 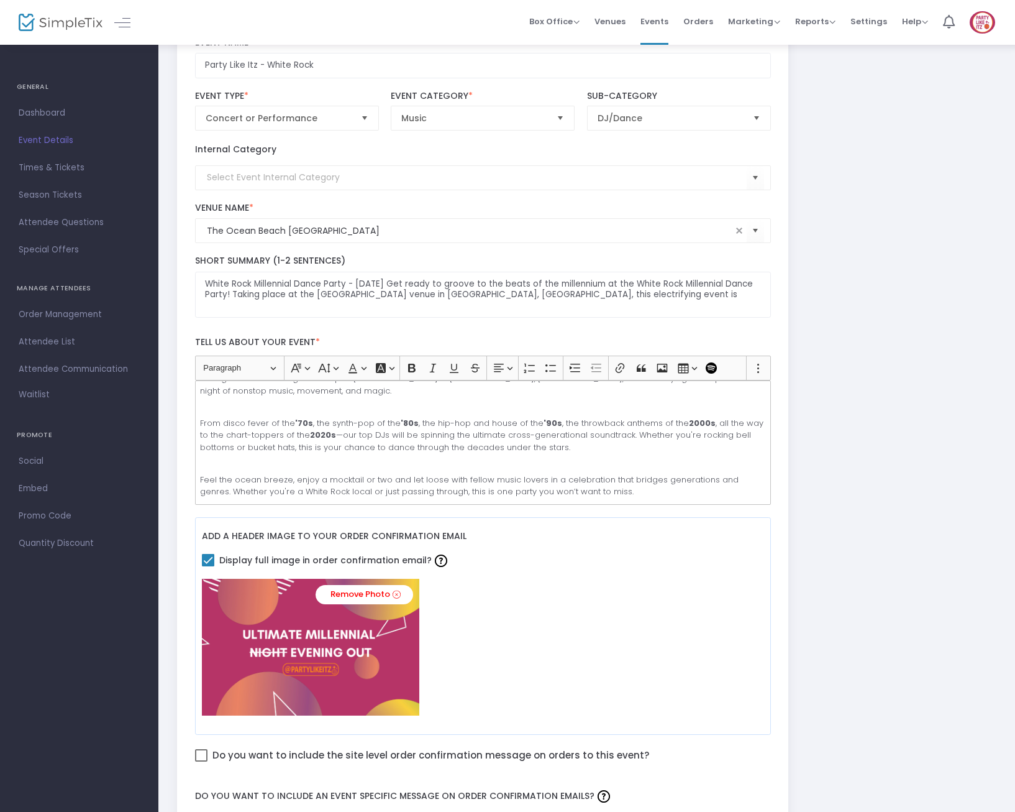 I want to click on span: Short Summary (1-2 Sentences), so click(x=270, y=260).